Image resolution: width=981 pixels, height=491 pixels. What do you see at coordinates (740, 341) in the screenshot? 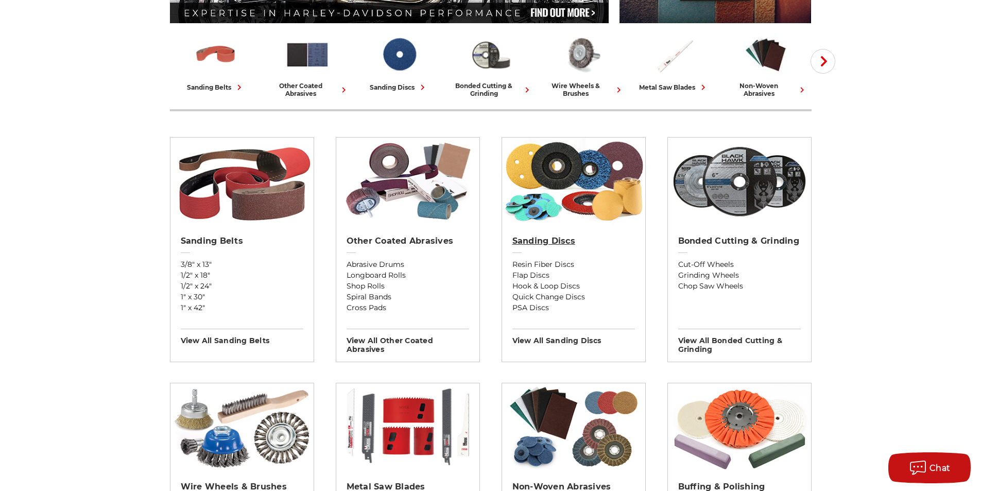
I see `h3: View All bonded cutting & grinding` at bounding box center [740, 341].